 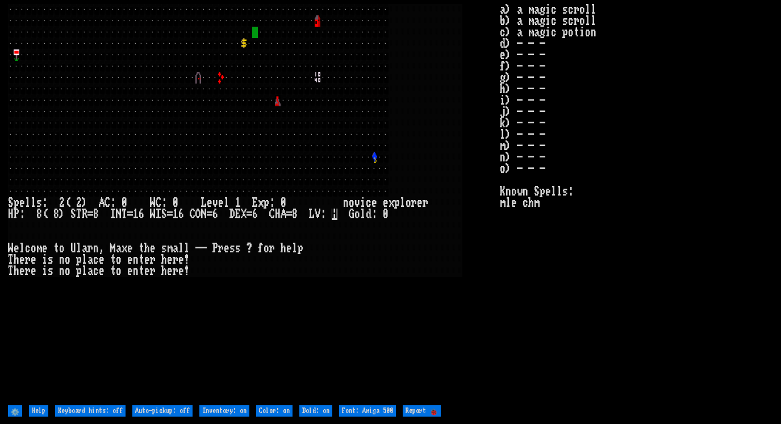 I want to click on mark: H, so click(x=335, y=214).